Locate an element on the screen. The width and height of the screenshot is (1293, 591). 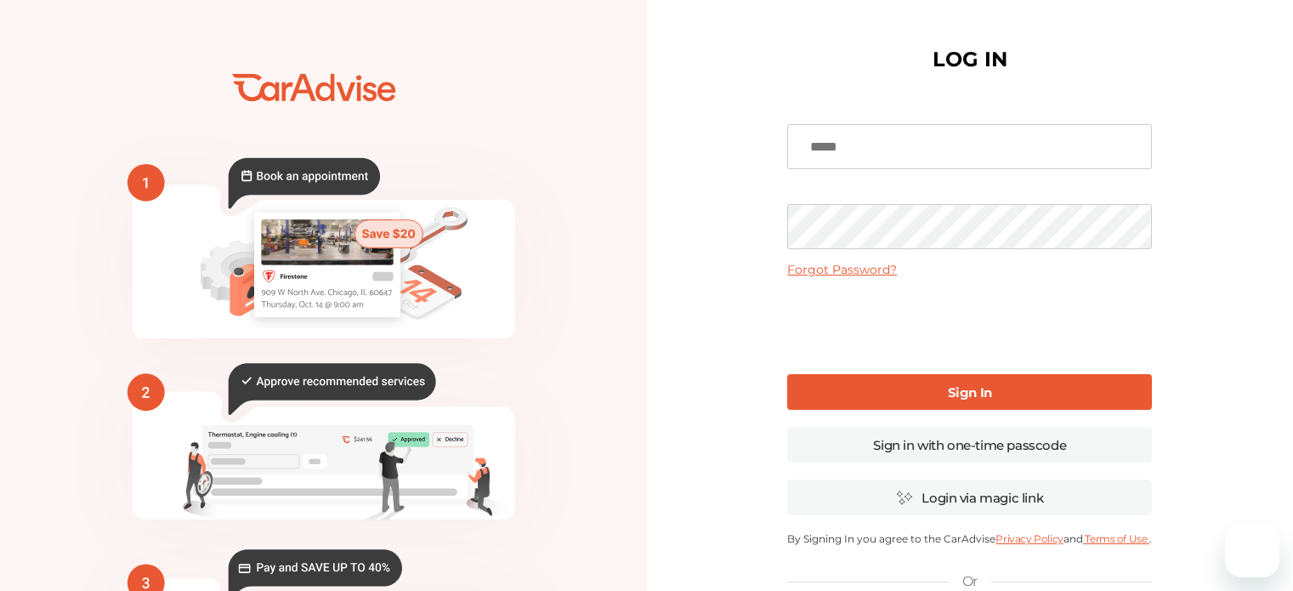
a: Sign In is located at coordinates (969, 392).